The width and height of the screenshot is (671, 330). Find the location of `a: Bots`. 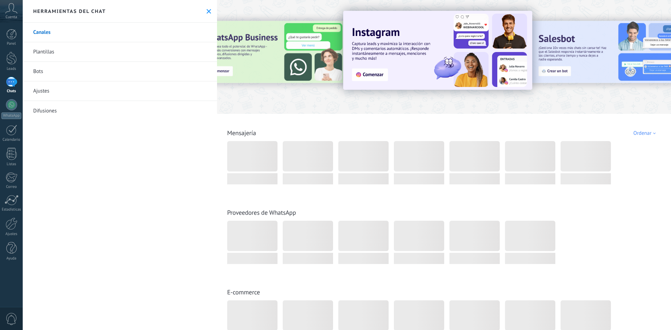

a: Bots is located at coordinates (120, 72).